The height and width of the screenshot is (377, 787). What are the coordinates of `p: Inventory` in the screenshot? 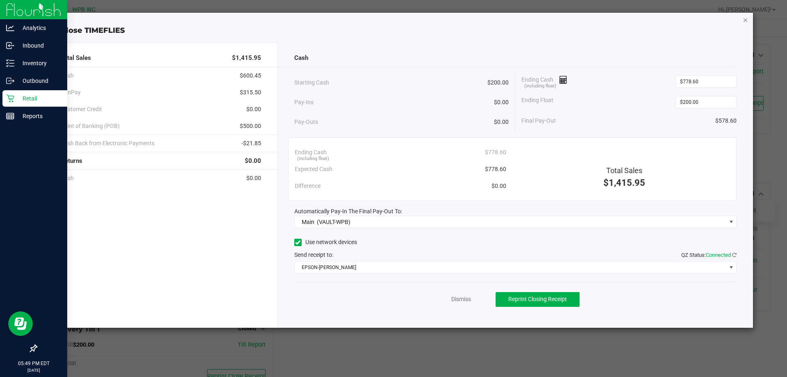 It's located at (39, 63).